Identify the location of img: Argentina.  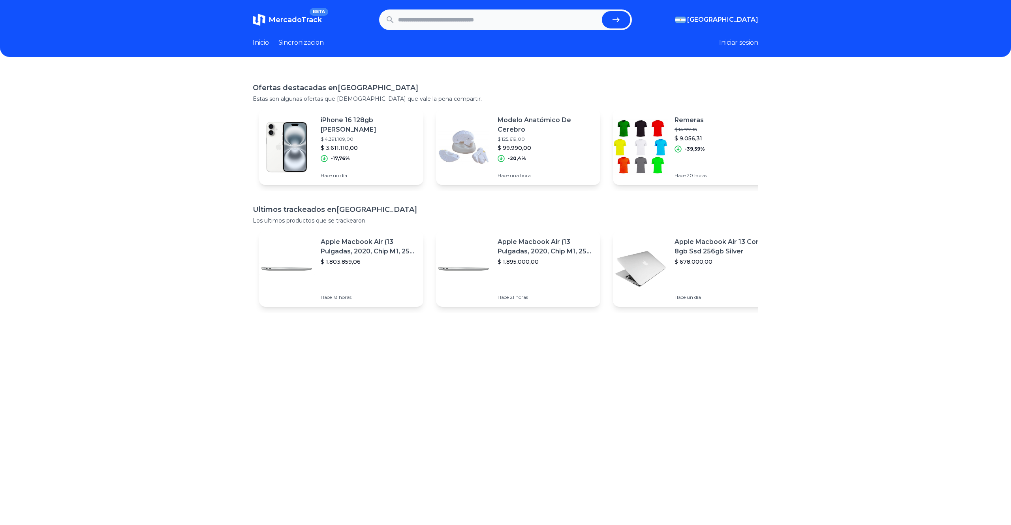
(681, 20).